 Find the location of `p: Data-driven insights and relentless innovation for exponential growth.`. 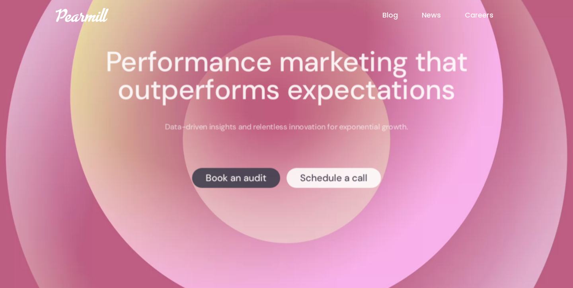

p: Data-driven insights and relentless innovation for exponential growth. is located at coordinates (287, 127).